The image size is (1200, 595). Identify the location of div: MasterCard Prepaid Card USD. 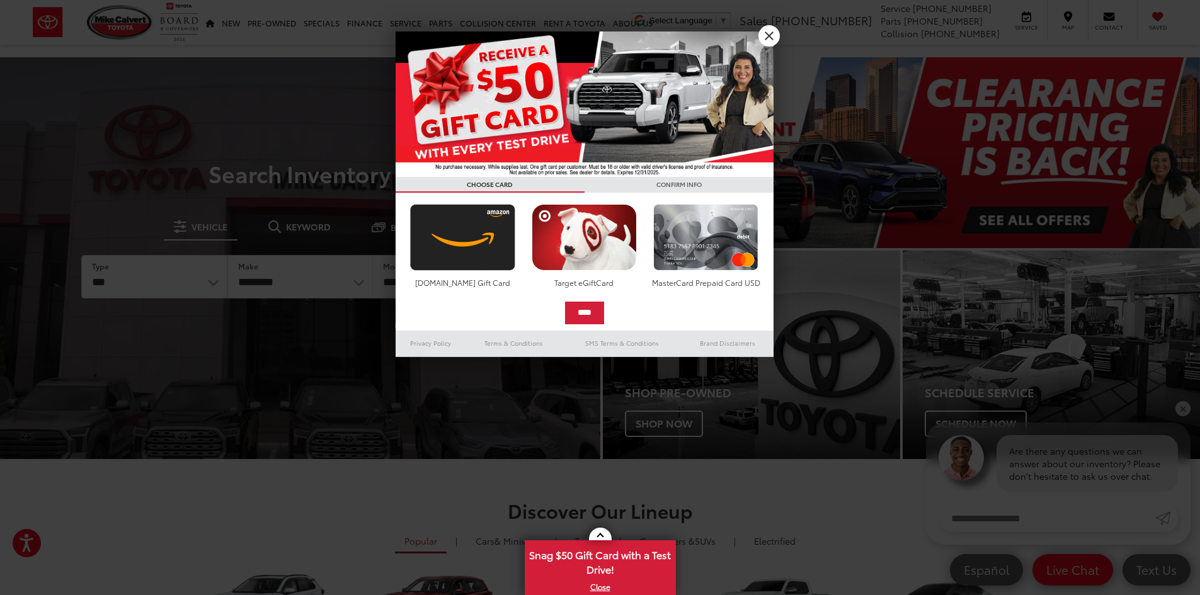
(706, 282).